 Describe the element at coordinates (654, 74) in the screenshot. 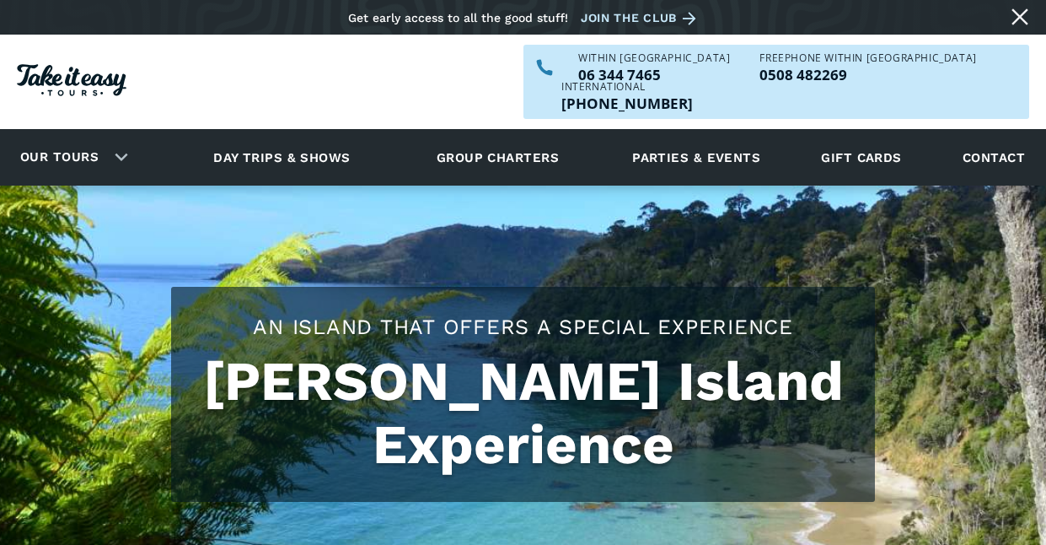

I see `a: Call us within NZ on 063447465` at that location.